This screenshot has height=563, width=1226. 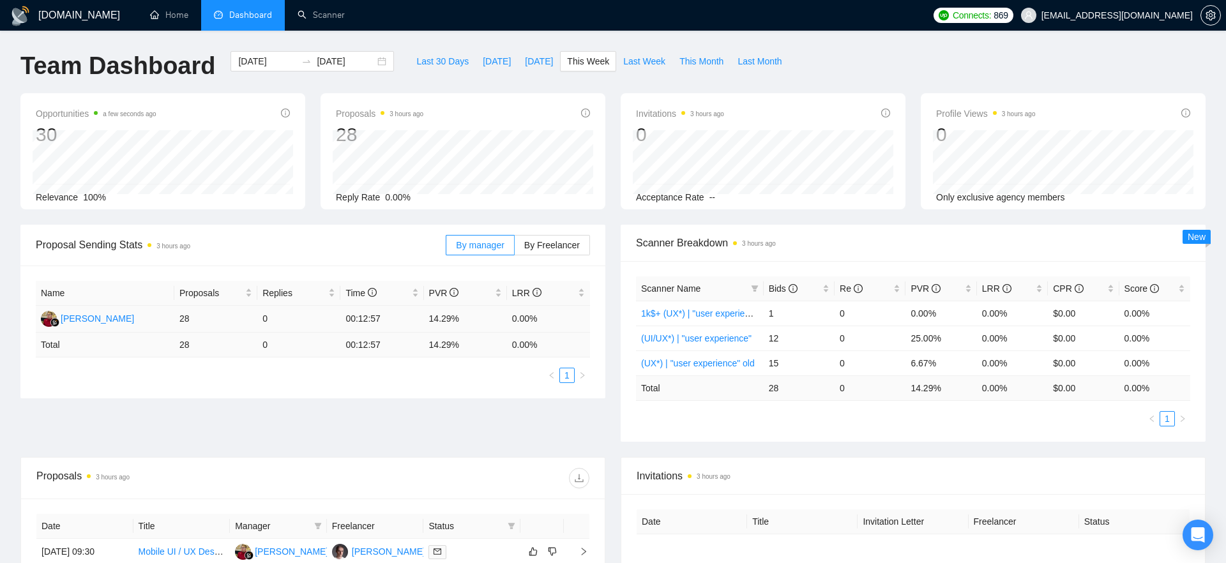 What do you see at coordinates (169, 15) in the screenshot?
I see `a: homeHome` at bounding box center [169, 15].